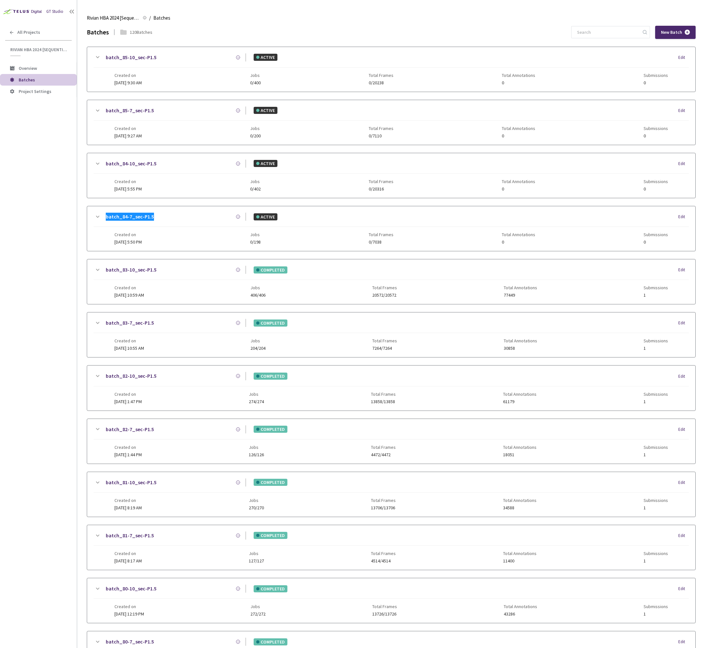  I want to click on span: 13858/13858, so click(383, 401).